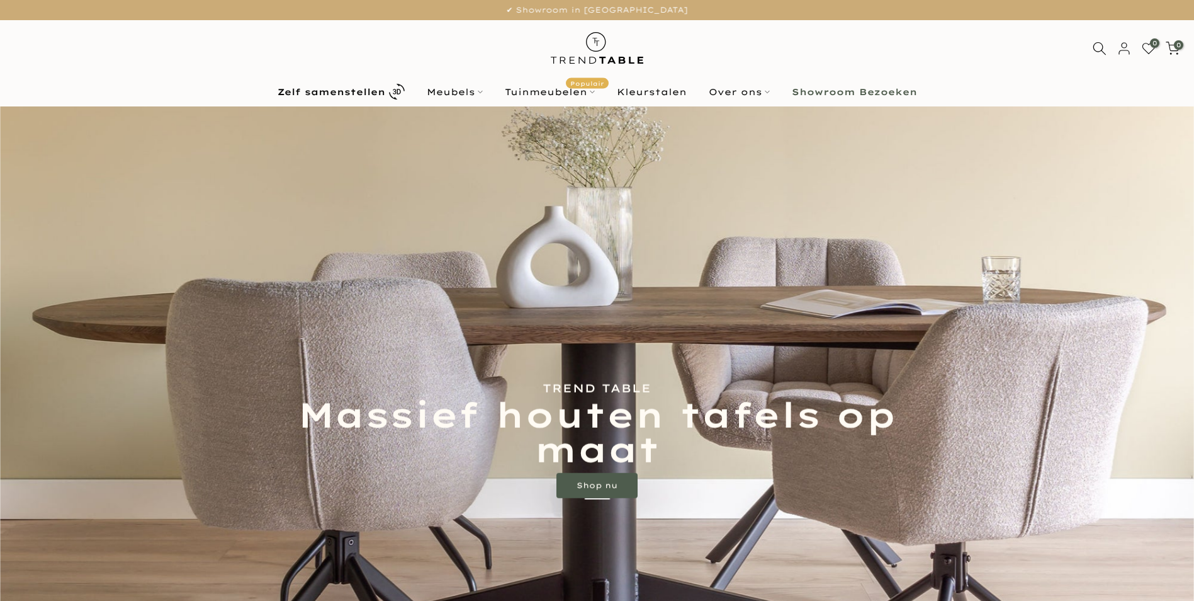 The height and width of the screenshot is (601, 1194). What do you see at coordinates (597, 485) in the screenshot?
I see `a: Shop nu` at bounding box center [597, 485].